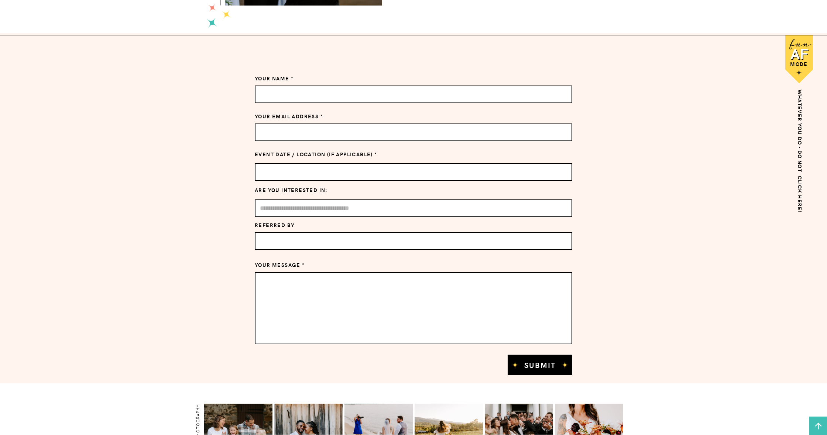  What do you see at coordinates (801, 37) in the screenshot?
I see `p: fun` at bounding box center [801, 37].